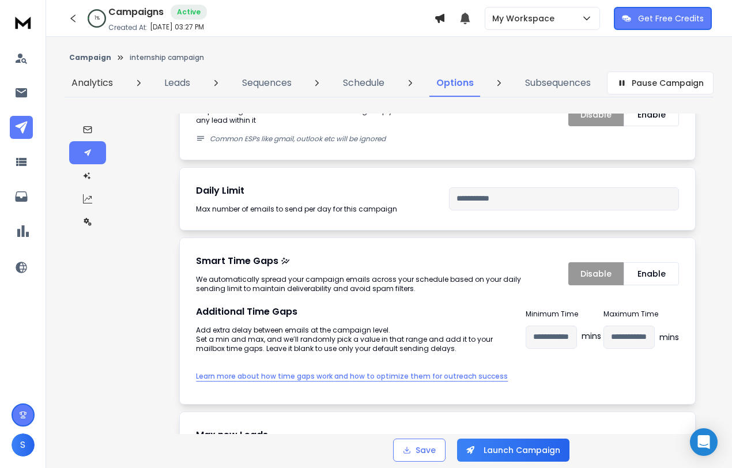 The width and height of the screenshot is (732, 468). What do you see at coordinates (311, 435) in the screenshot?
I see `h1: Max new Leads` at bounding box center [311, 435].